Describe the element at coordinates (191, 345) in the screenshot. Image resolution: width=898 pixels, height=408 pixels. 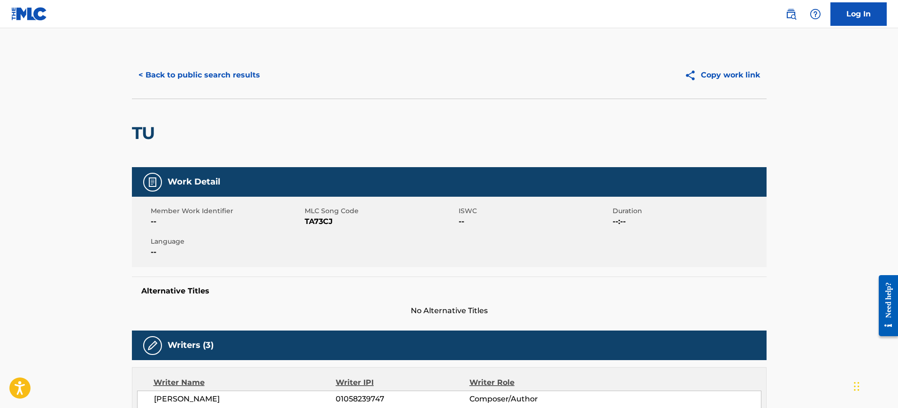
I see `h5: Writers (3)` at that location.